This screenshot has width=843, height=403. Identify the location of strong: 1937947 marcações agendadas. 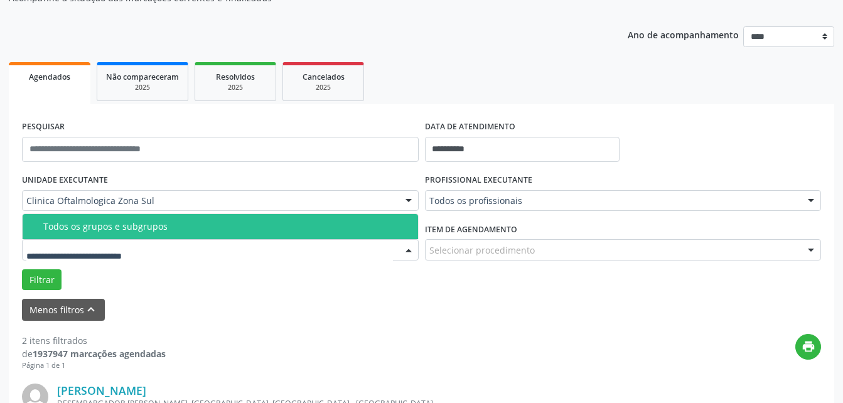
(99, 353).